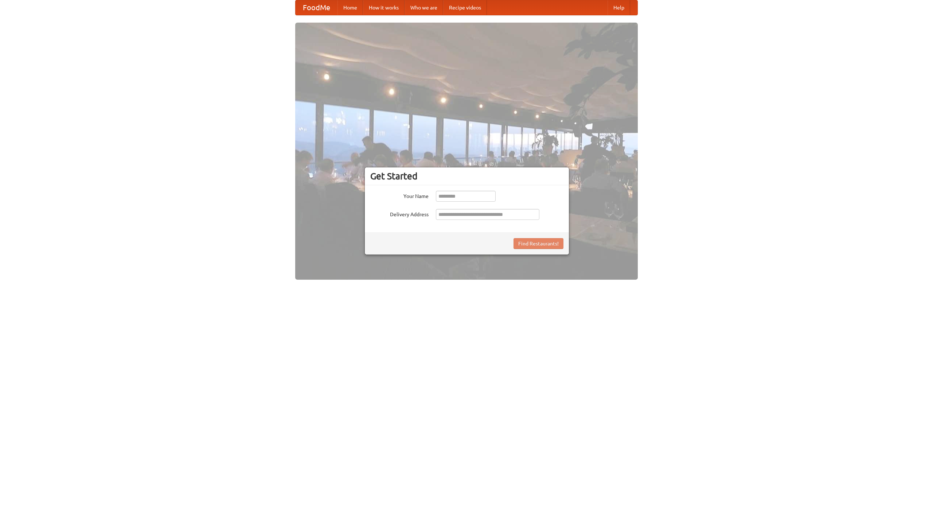 The height and width of the screenshot is (516, 933). Describe the element at coordinates (350, 8) in the screenshot. I see `a: Home` at that location.